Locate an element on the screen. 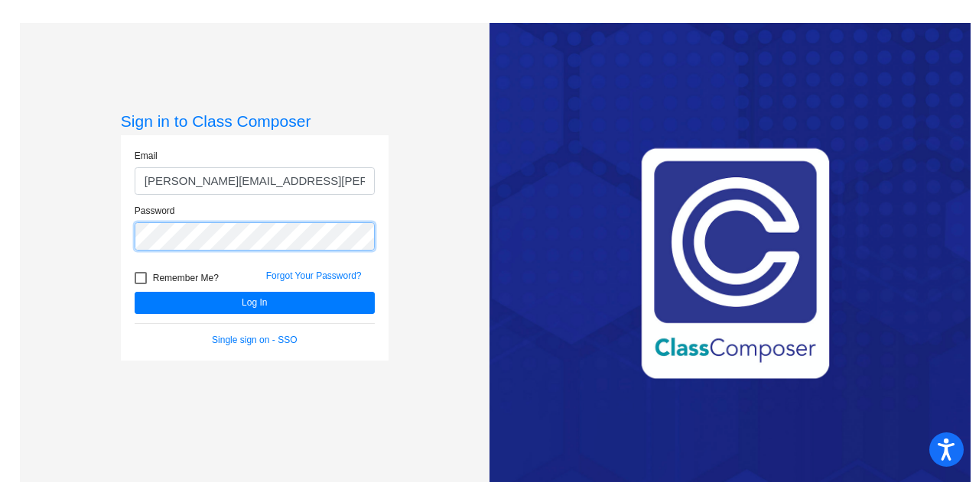 The width and height of the screenshot is (979, 482). h3: Sign in to Class Composer is located at coordinates (255, 121).